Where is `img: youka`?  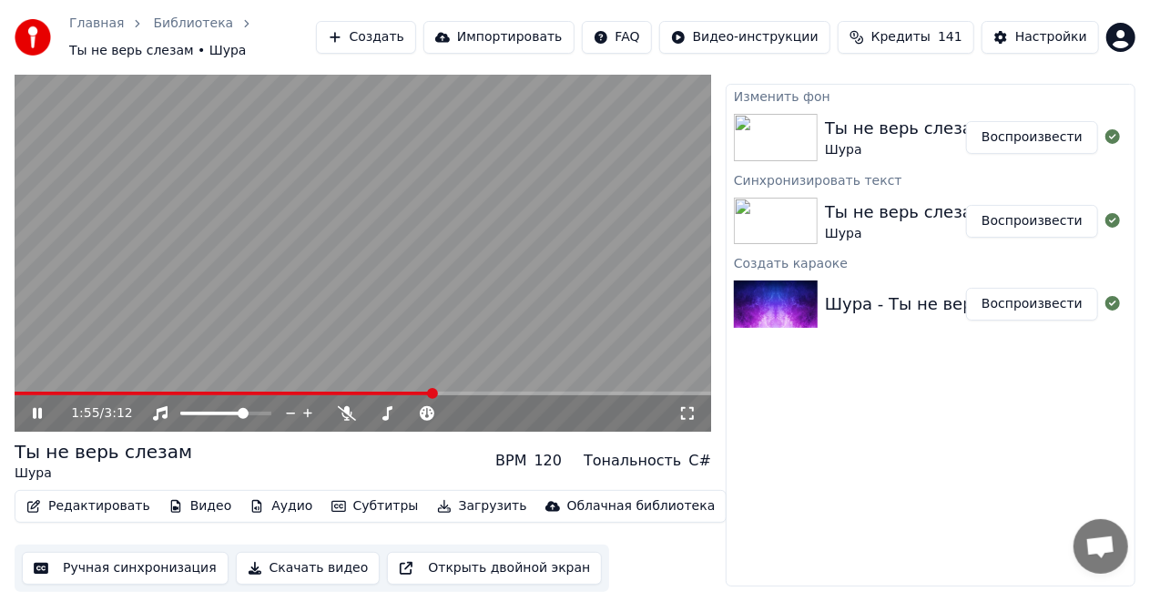 img: youka is located at coordinates (33, 37).